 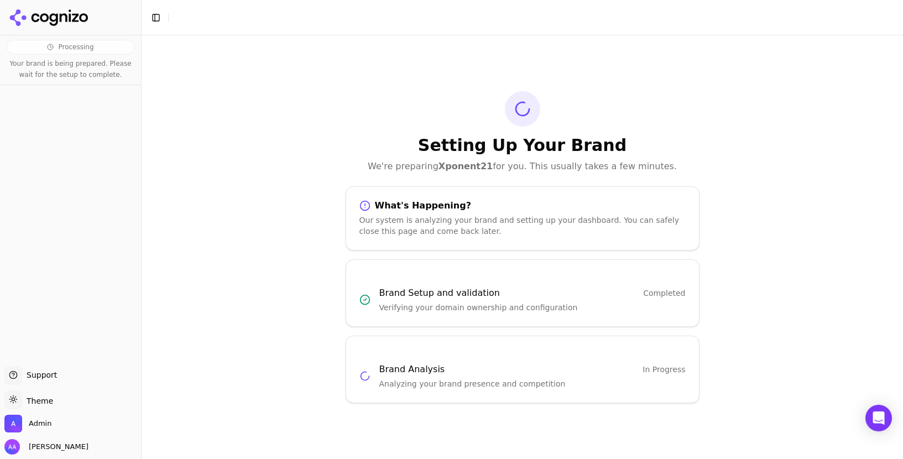 What do you see at coordinates (523, 166) in the screenshot?
I see `p: We're preparing for you. This usually takes a few minutes.` at bounding box center [523, 166].